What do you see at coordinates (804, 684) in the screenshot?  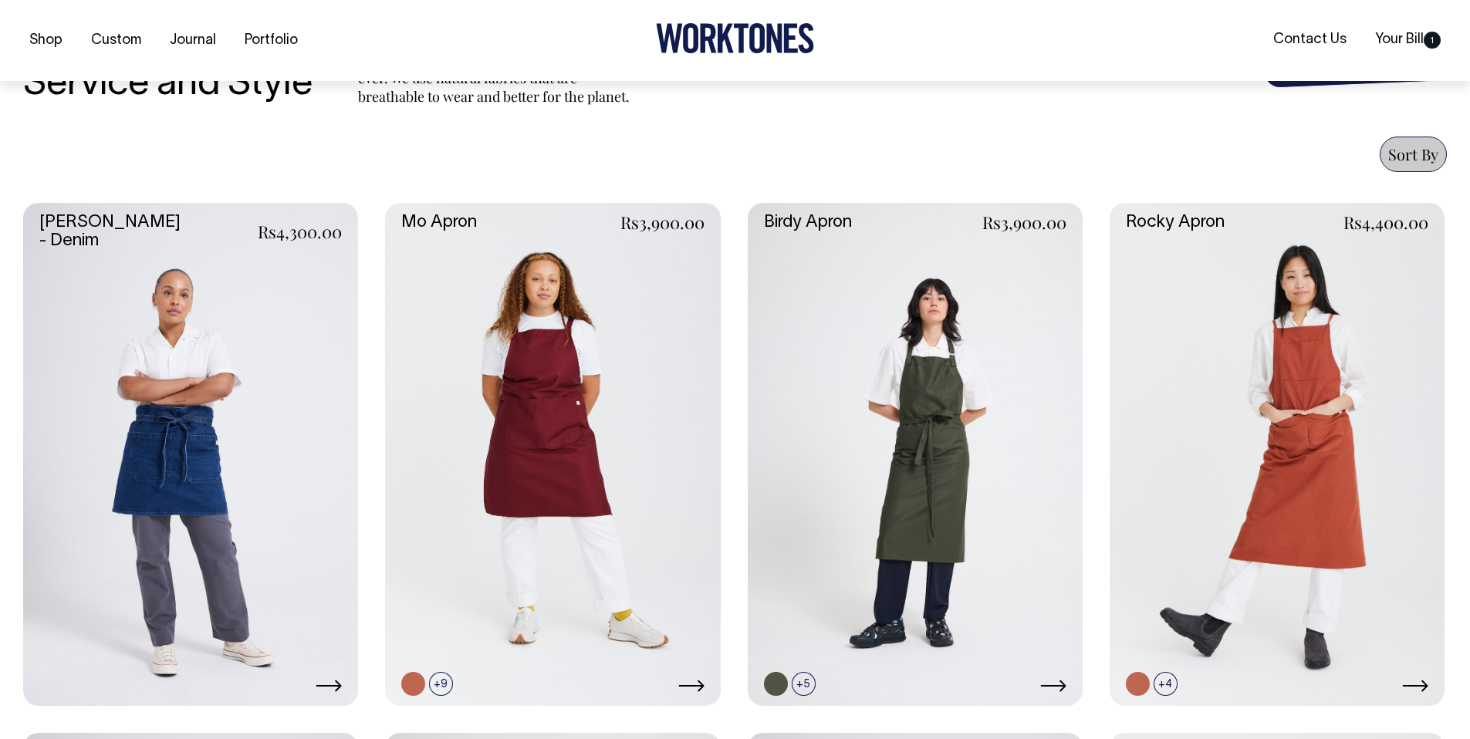 I see `span: +5` at bounding box center [804, 684].